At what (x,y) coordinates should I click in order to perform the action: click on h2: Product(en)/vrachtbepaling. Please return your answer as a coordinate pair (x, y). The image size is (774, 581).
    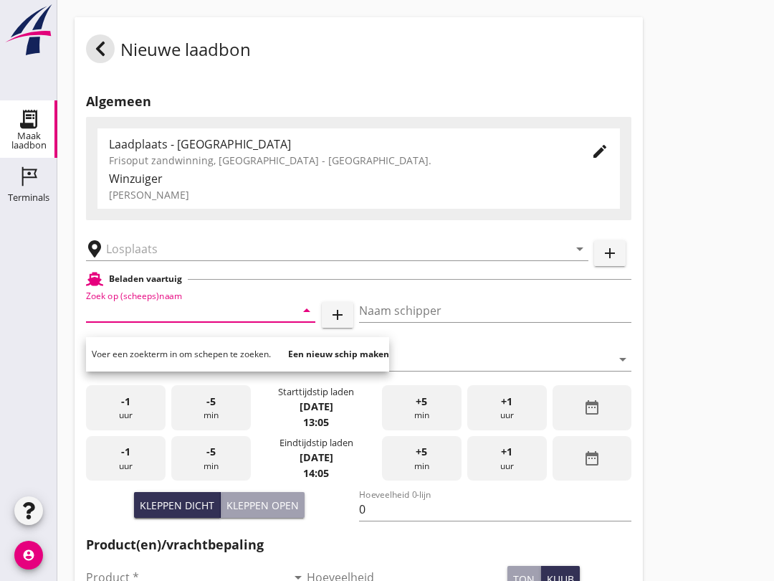
    Looking at the image, I should click on (358, 544).